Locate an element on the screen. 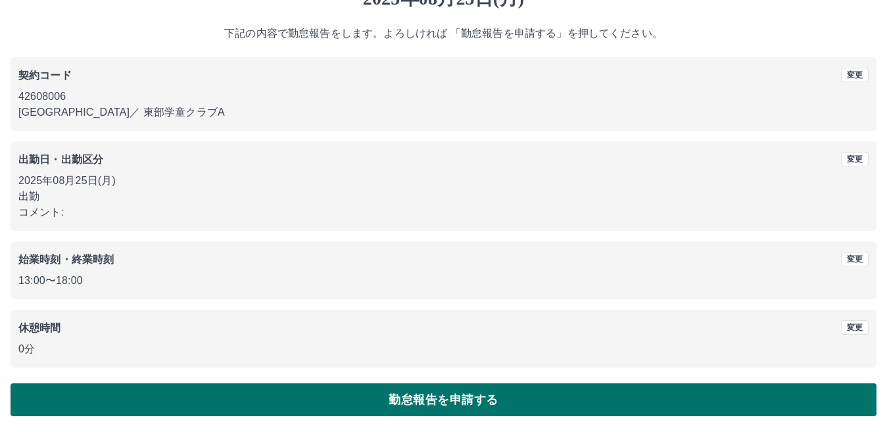 Image resolution: width=887 pixels, height=432 pixels. b: 始業時刻・終業時刻 is located at coordinates (66, 259).